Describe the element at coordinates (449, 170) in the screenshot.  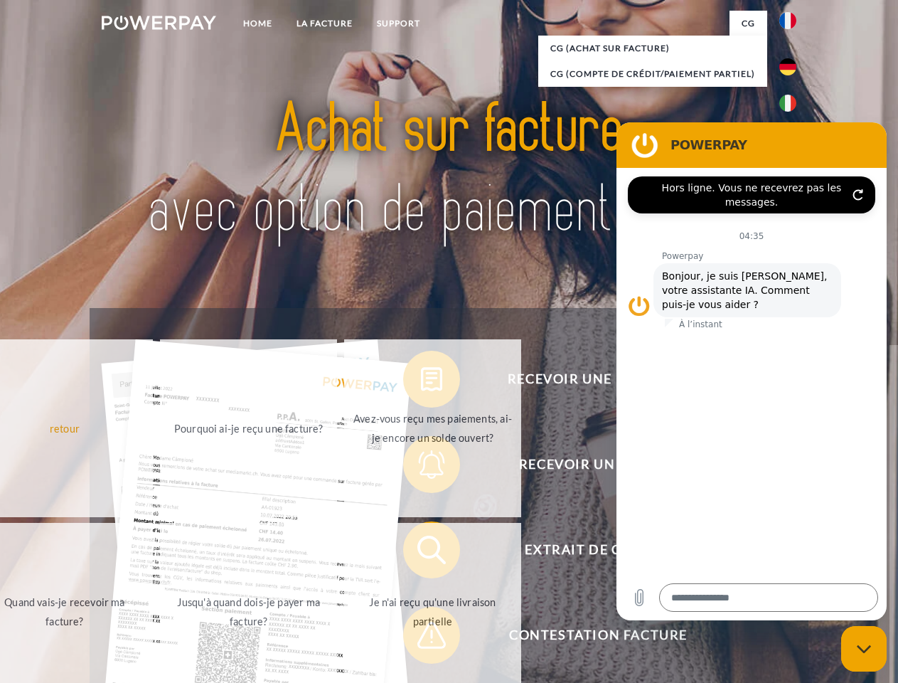
I see `img: title-powerpay_fr.svg` at that location.